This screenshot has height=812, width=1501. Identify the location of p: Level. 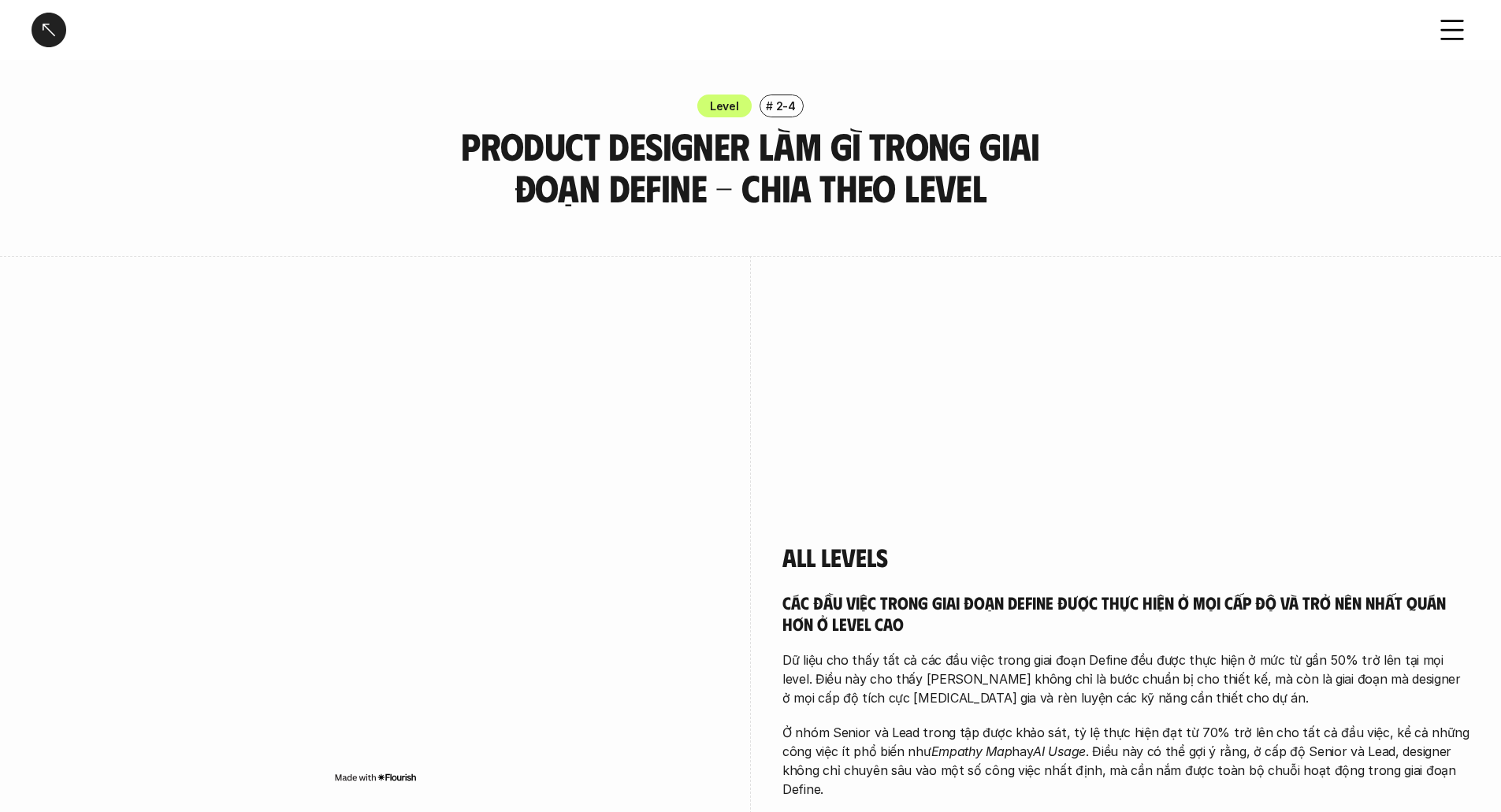
(724, 105).